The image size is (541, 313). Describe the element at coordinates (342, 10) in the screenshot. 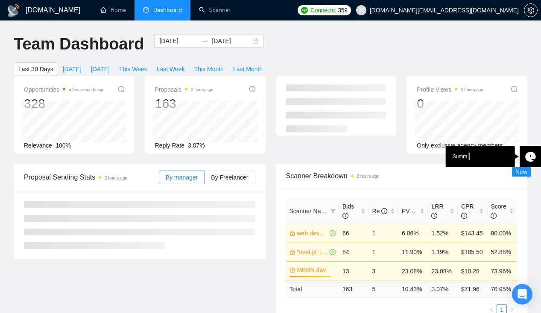

I see `span: 359` at that location.